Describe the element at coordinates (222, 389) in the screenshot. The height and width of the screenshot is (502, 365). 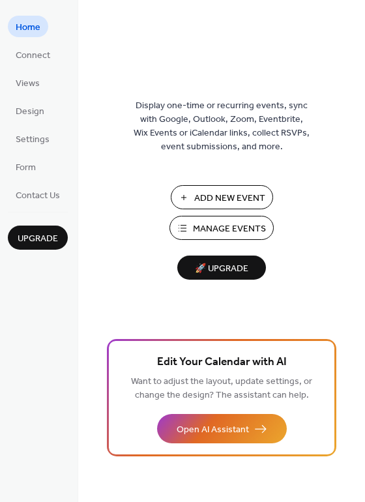
I see `span: Want to adjust the layout, update settings, or change the design? The assistant can help.` at that location.